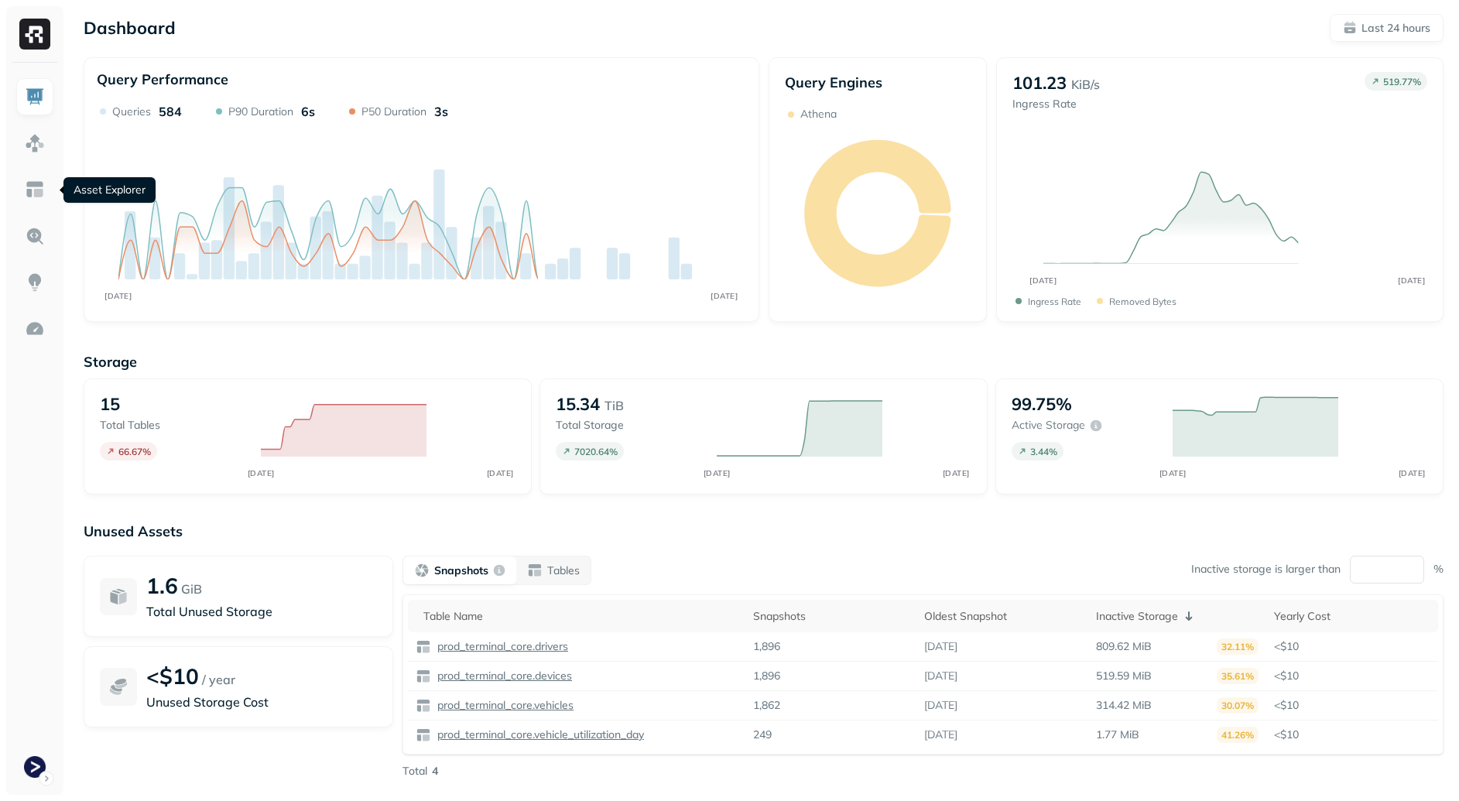 The image size is (1459, 801). Describe the element at coordinates (461, 570) in the screenshot. I see `p: Snapshots` at that location.